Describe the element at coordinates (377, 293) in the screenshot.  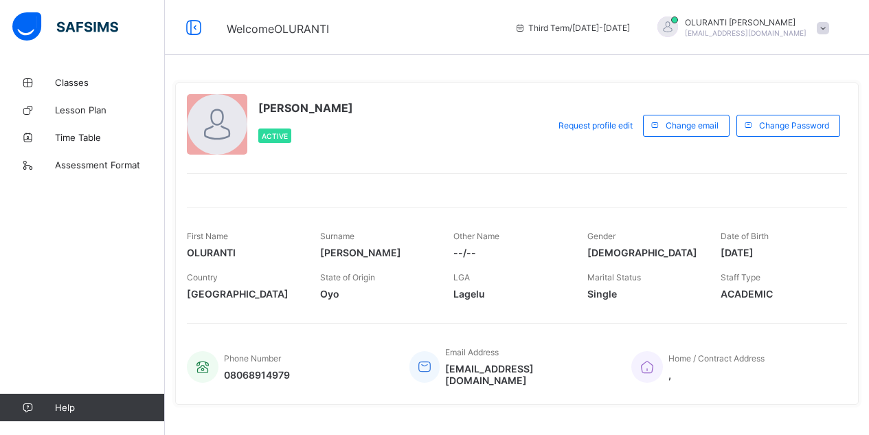
I see `span: Oyo` at that location.